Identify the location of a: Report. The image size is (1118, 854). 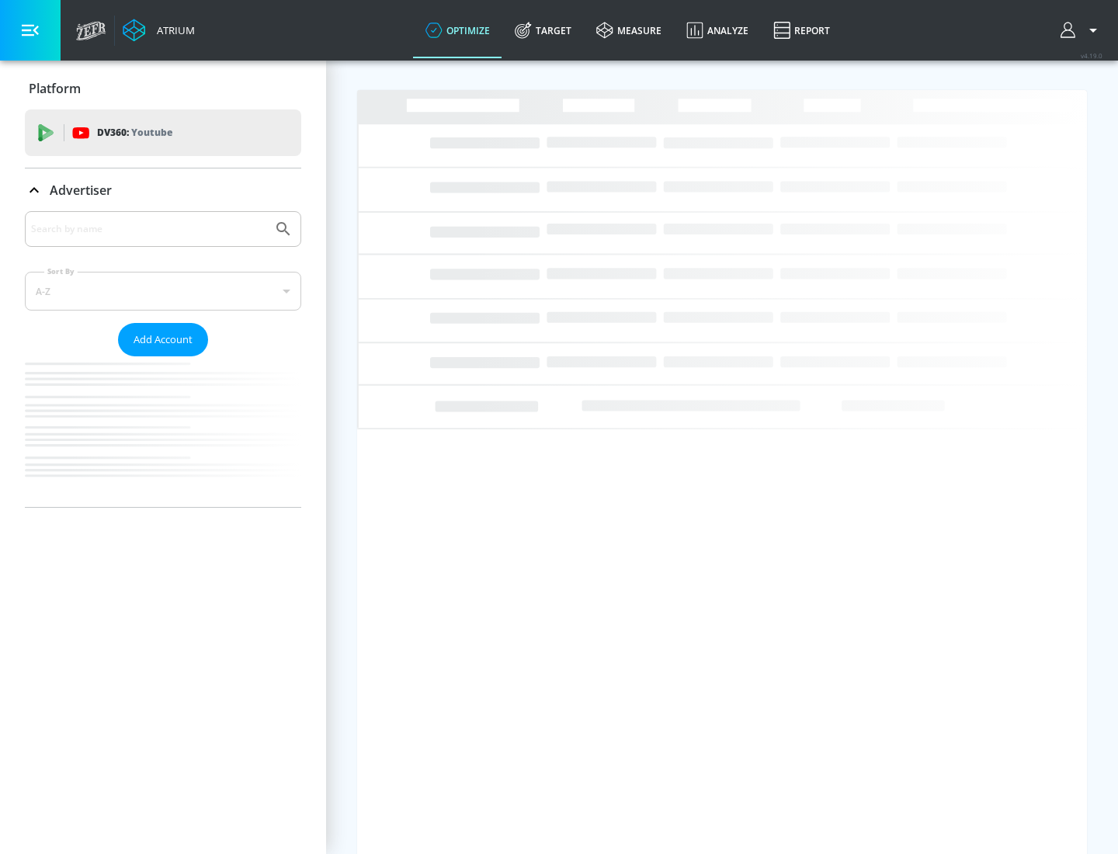
(801, 30).